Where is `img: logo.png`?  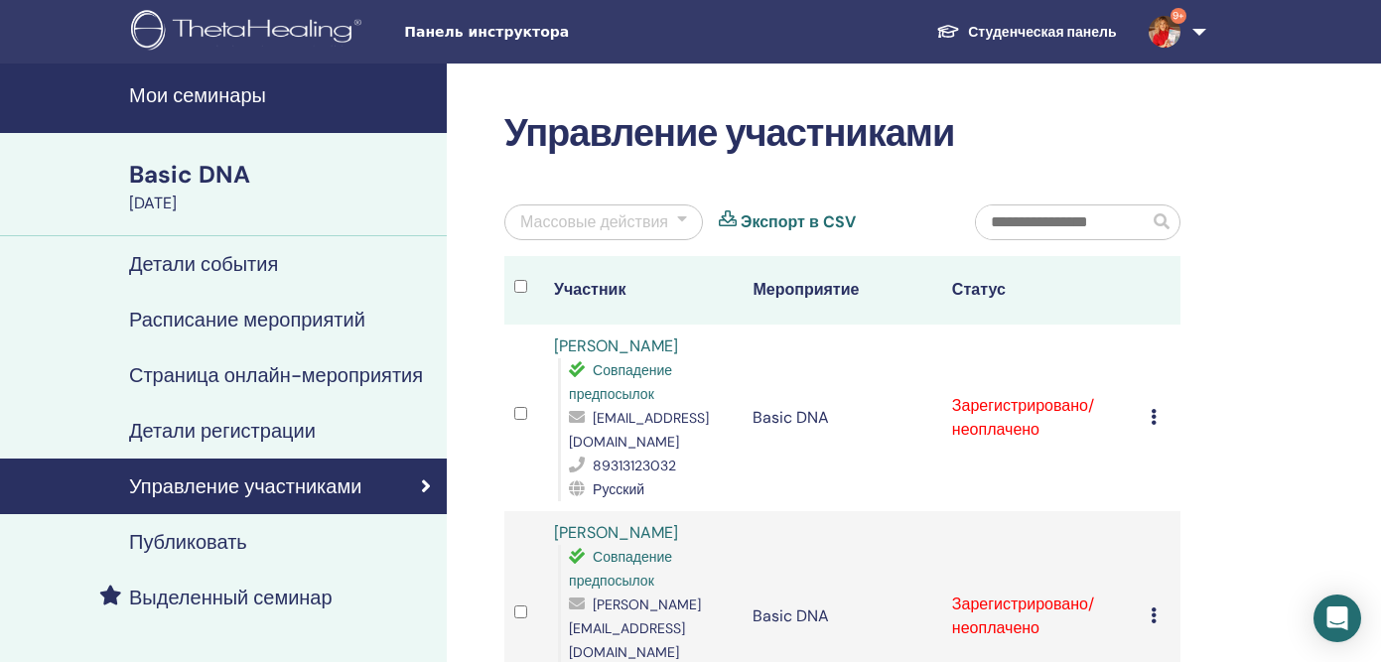 img: logo.png is located at coordinates (249, 32).